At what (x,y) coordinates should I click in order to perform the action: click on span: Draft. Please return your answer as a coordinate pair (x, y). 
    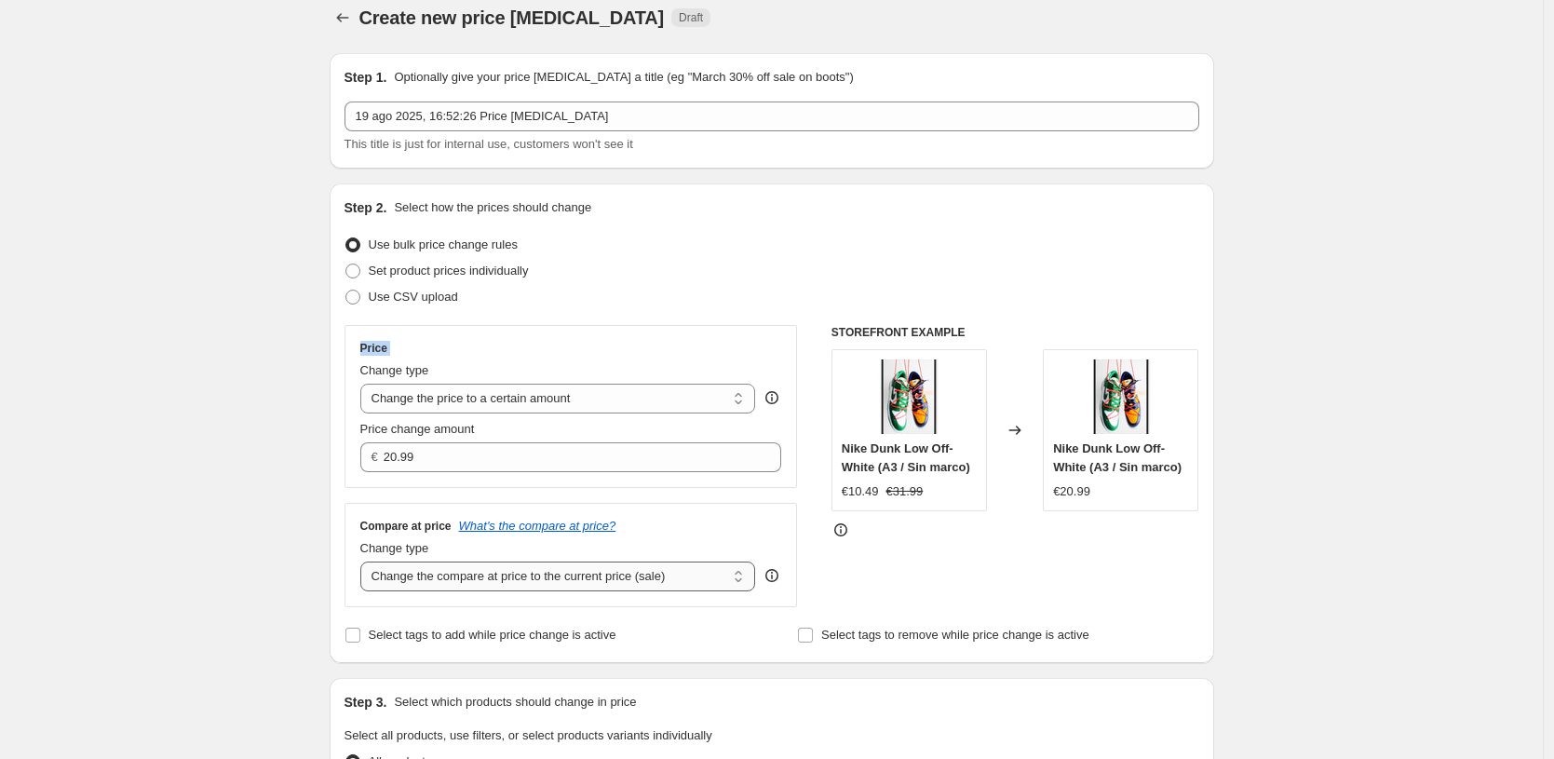
    Looking at the image, I should click on (691, 18).